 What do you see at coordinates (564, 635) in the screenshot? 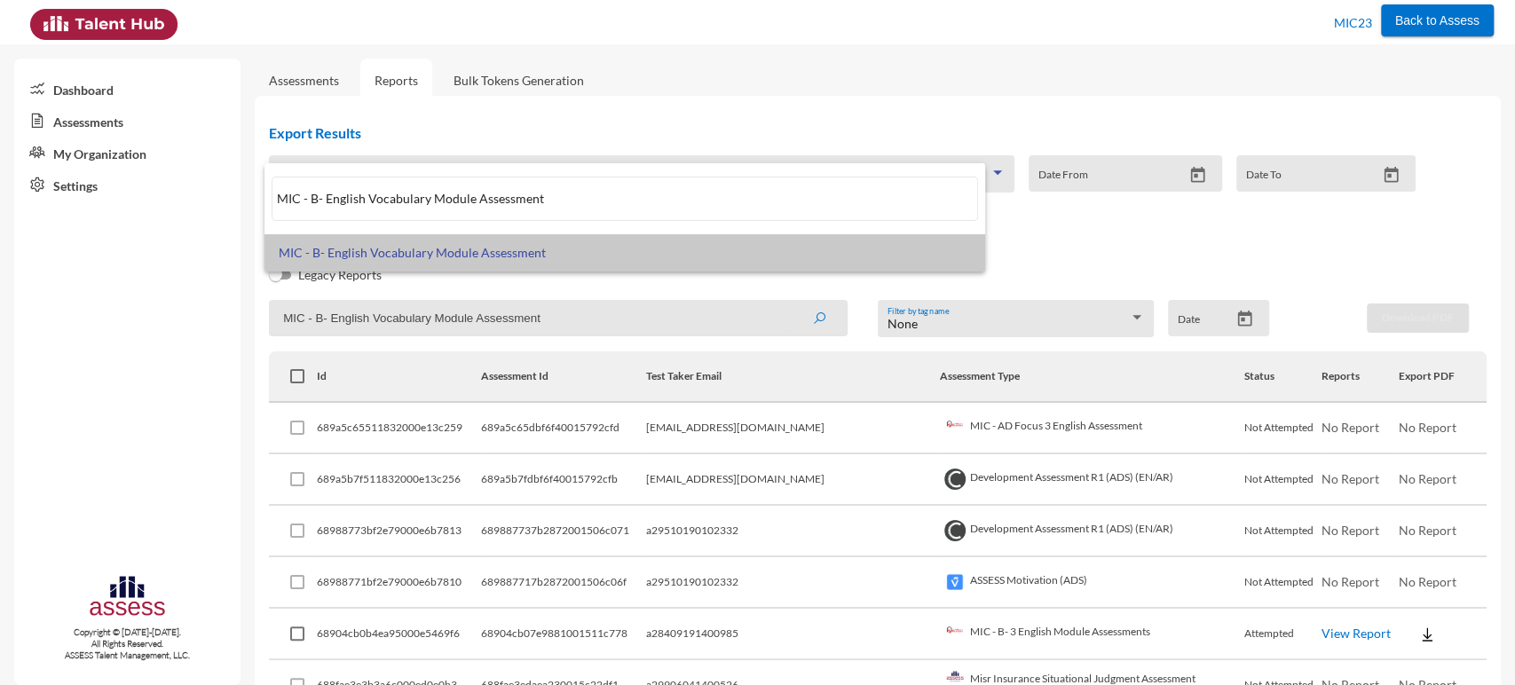
I see `td: 68904cb07e9881001511c778` at bounding box center [564, 635].